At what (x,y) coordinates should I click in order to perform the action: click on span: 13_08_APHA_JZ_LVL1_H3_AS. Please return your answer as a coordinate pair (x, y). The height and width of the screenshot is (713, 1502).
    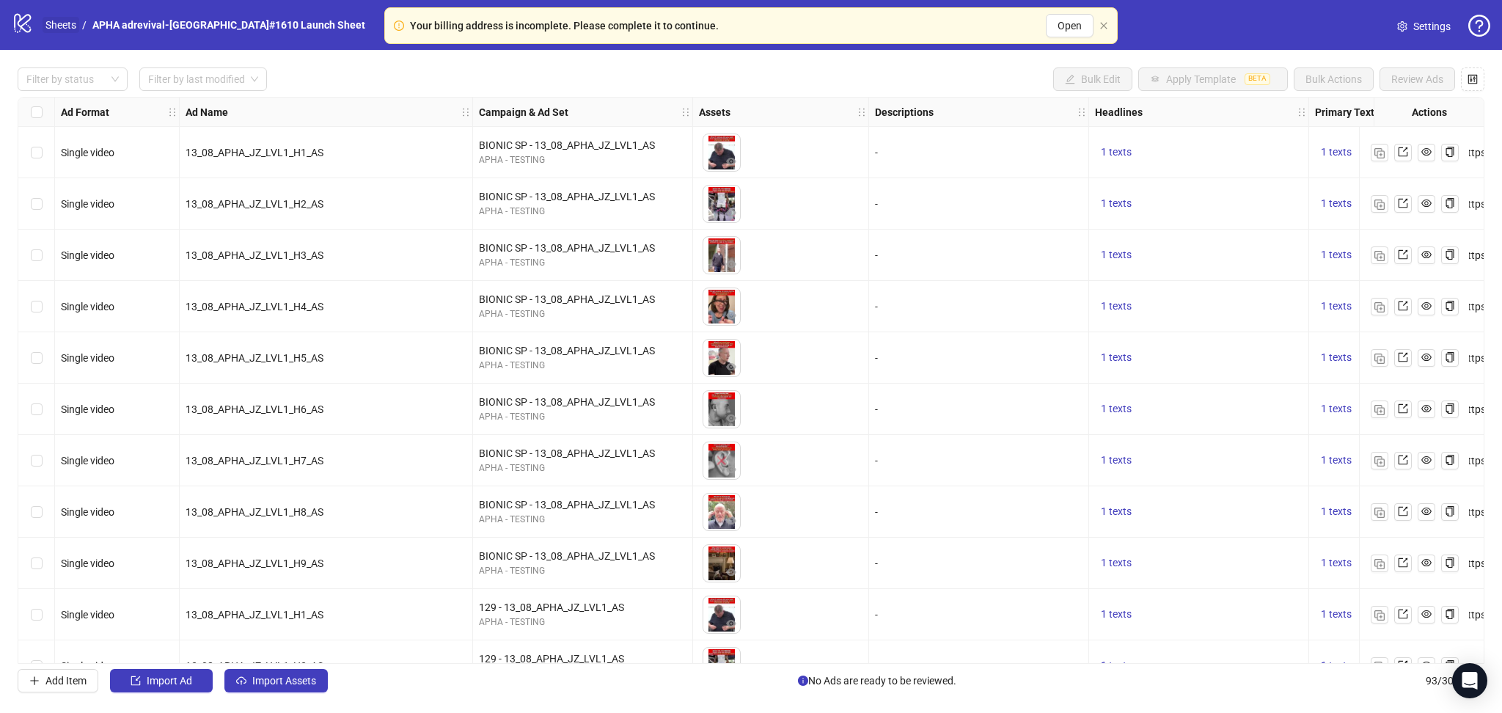
    Looking at the image, I should click on (254, 255).